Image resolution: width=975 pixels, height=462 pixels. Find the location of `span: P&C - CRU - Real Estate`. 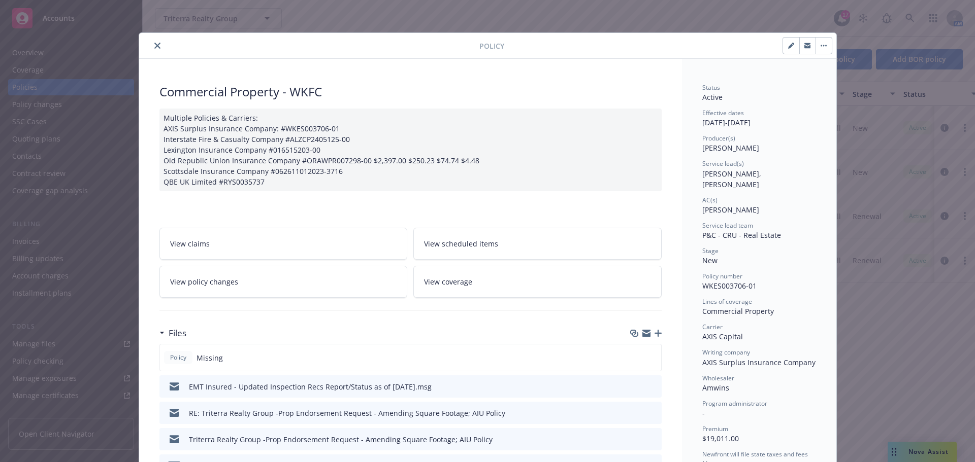

span: P&C - CRU - Real Estate is located at coordinates (741, 235).